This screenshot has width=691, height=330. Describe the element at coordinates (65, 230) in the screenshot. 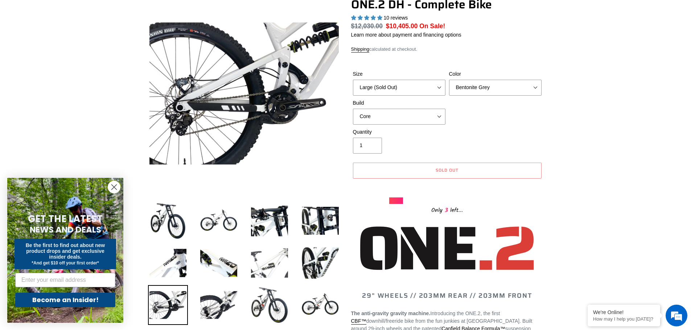

I see `span: NEWS AND DEALS` at that location.